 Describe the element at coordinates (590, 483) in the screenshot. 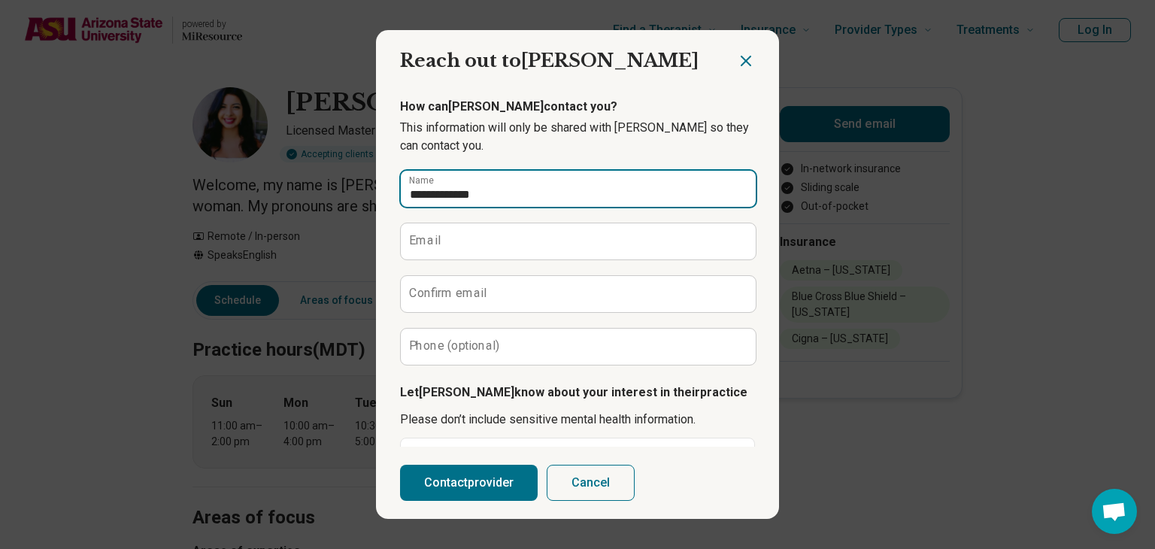

I see `button: Cancel` at that location.